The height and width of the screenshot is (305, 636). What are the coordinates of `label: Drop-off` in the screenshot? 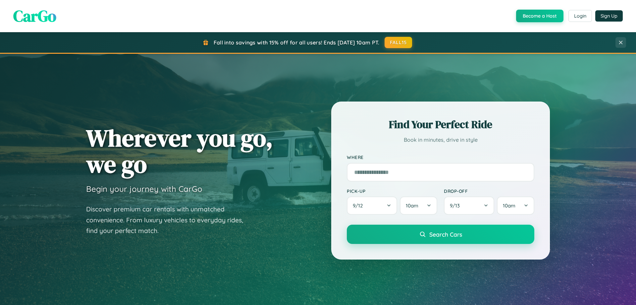 It's located at (489, 191).